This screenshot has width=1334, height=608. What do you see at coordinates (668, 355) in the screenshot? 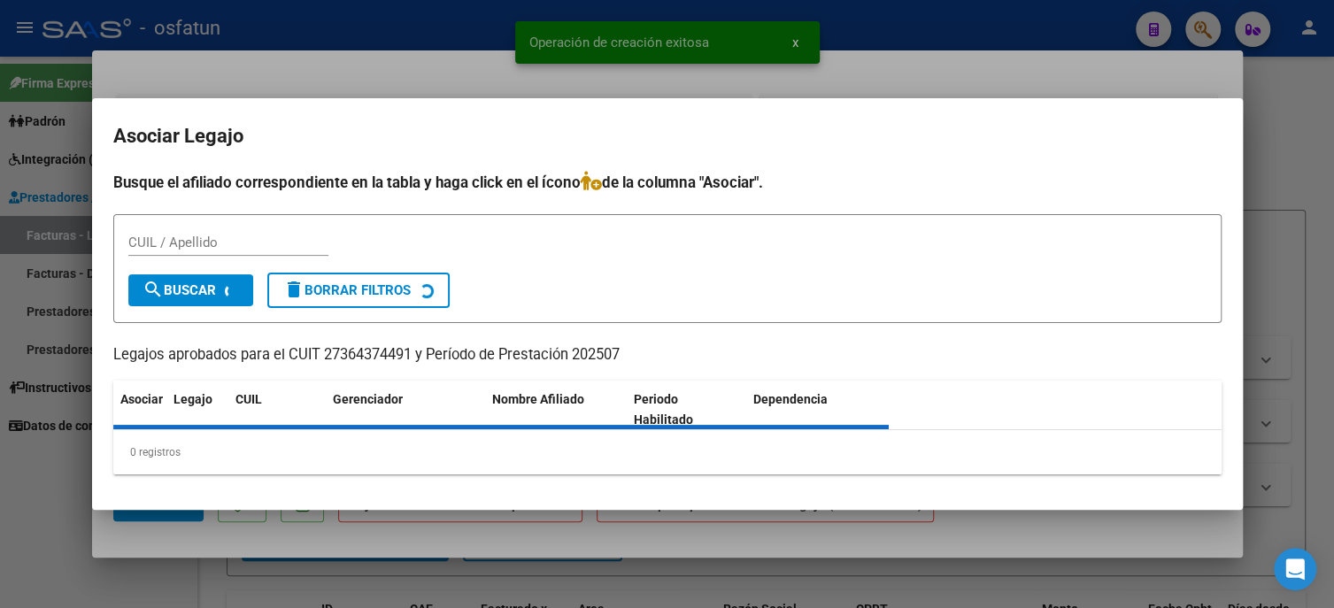
I see `p: Legajos aprobados para el CUIT 27364374491 y Período de Prestación 202507` at bounding box center [668, 355].